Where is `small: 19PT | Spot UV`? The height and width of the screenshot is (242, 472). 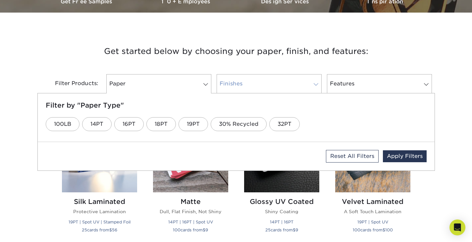 small: 19PT | Spot UV is located at coordinates (372, 222).